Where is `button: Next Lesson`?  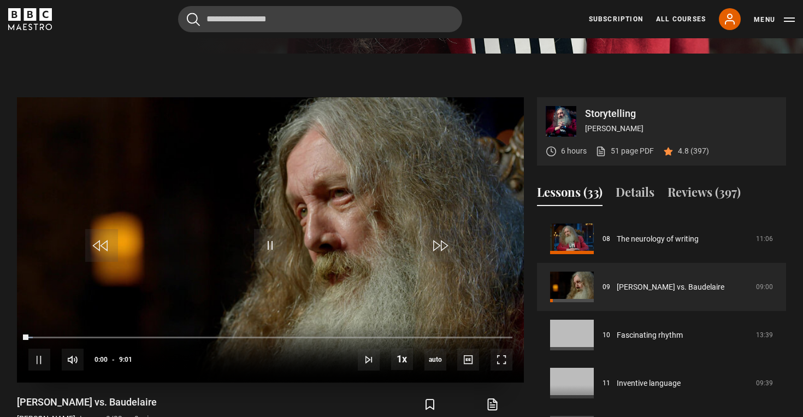
button: Next Lesson is located at coordinates (369, 360).